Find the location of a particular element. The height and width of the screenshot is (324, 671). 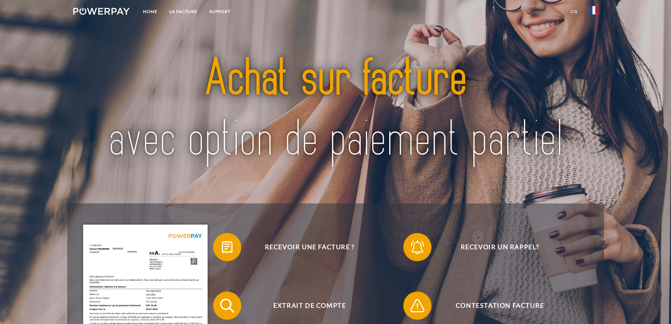

button: Recevoir un rappel? is located at coordinates (495, 247).